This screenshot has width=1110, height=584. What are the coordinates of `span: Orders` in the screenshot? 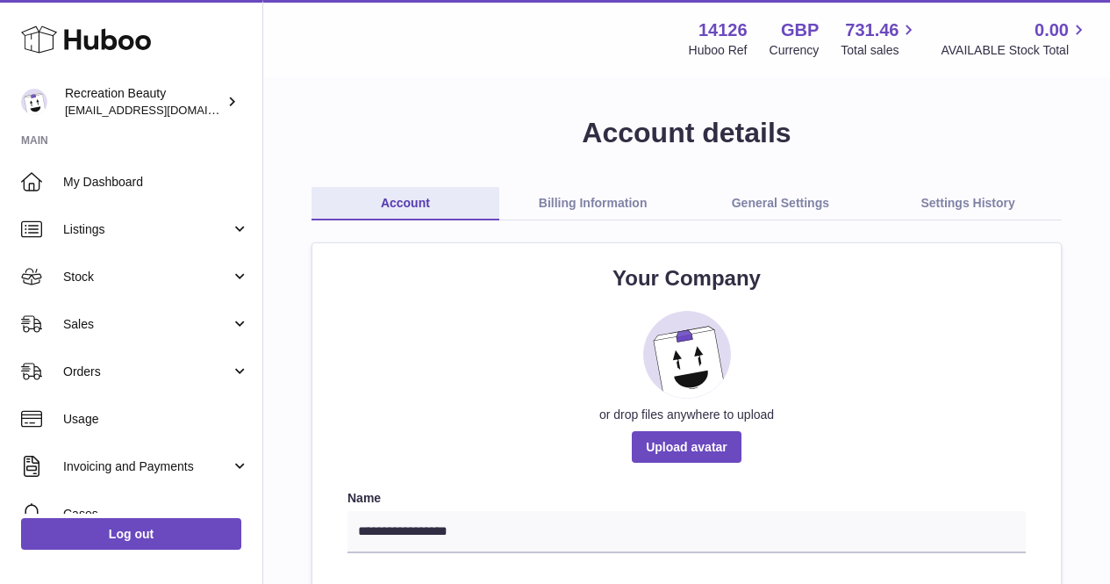 It's located at (147, 371).